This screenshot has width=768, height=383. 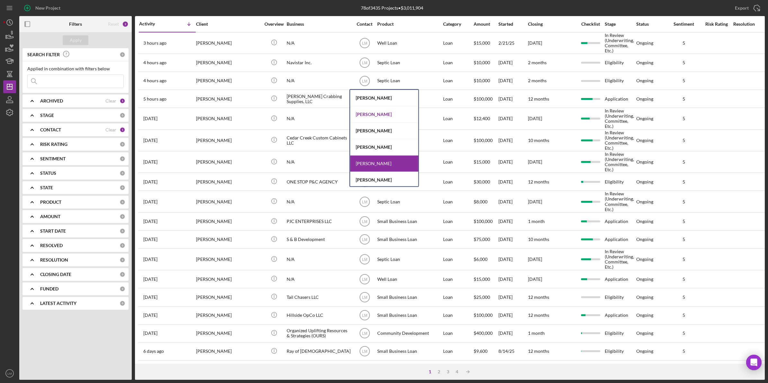 What do you see at coordinates (409, 333) in the screenshot?
I see `div: Community Development` at bounding box center [409, 333].